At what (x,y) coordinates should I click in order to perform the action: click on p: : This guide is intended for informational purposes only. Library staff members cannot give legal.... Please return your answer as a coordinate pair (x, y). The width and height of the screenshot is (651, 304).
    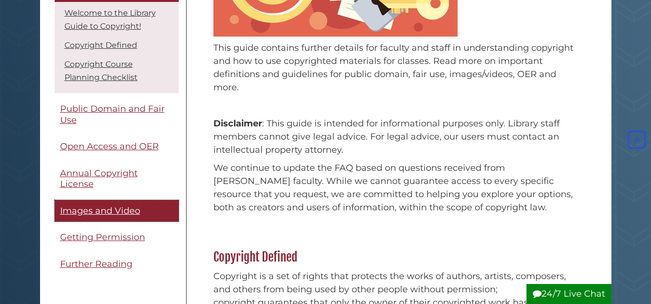
    Looking at the image, I should click on (395, 137).